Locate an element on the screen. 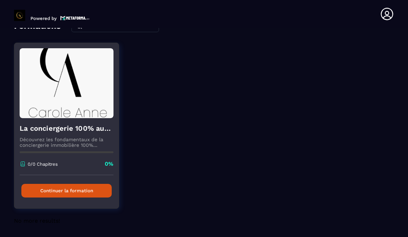 This screenshot has width=408, height=237. p: Découvrez les fondamentaux de la conciergerie immobilière 100% automatisée. Cette formation est c... is located at coordinates (66, 142).